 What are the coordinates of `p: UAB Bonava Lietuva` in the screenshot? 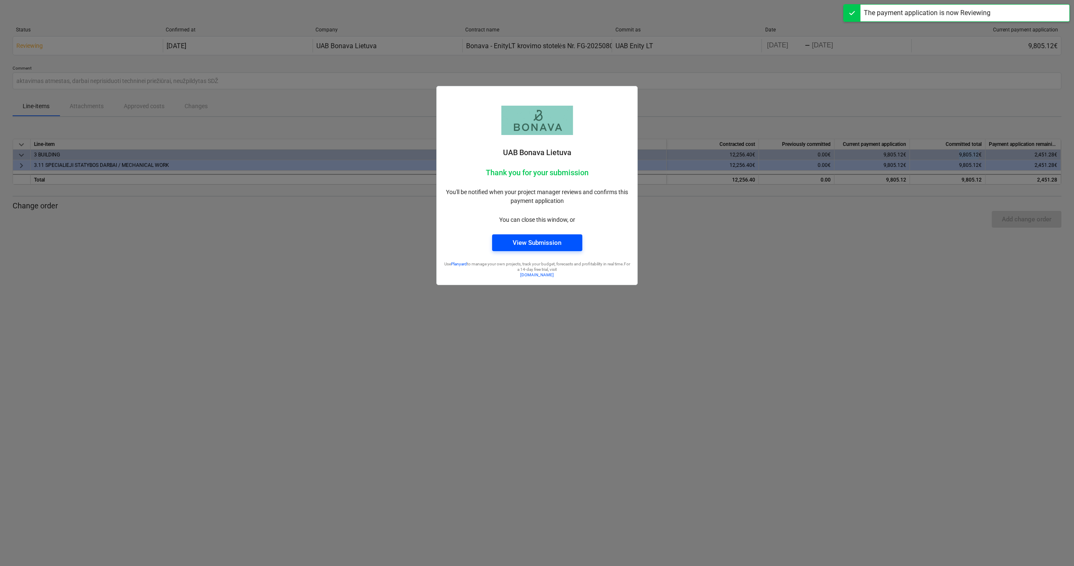 It's located at (537, 153).